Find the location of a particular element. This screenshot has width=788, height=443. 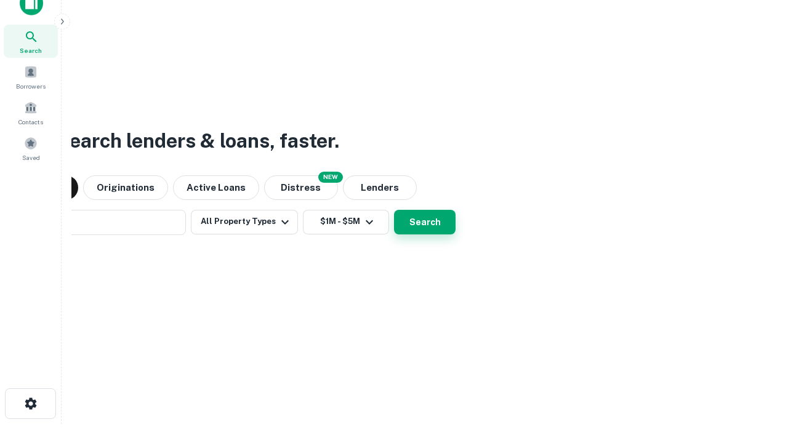

button: Originations is located at coordinates (126, 188).